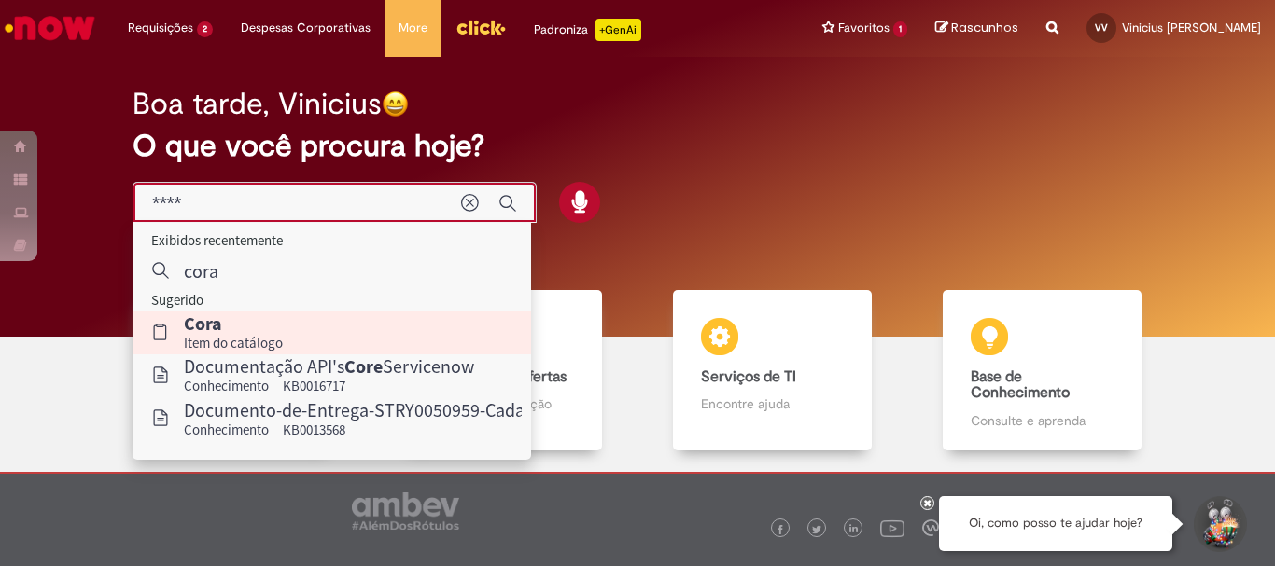 The height and width of the screenshot is (566, 1275). Describe the element at coordinates (1041, 421) in the screenshot. I see `p: Consulte e aprenda` at that location.